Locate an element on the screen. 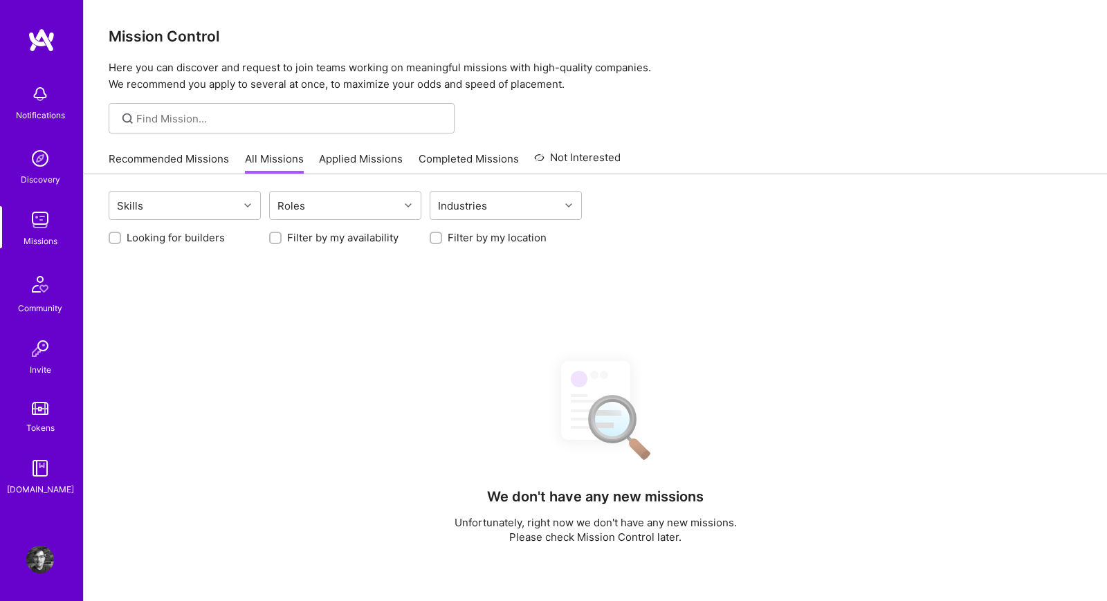  div: Tokens is located at coordinates (40, 427).